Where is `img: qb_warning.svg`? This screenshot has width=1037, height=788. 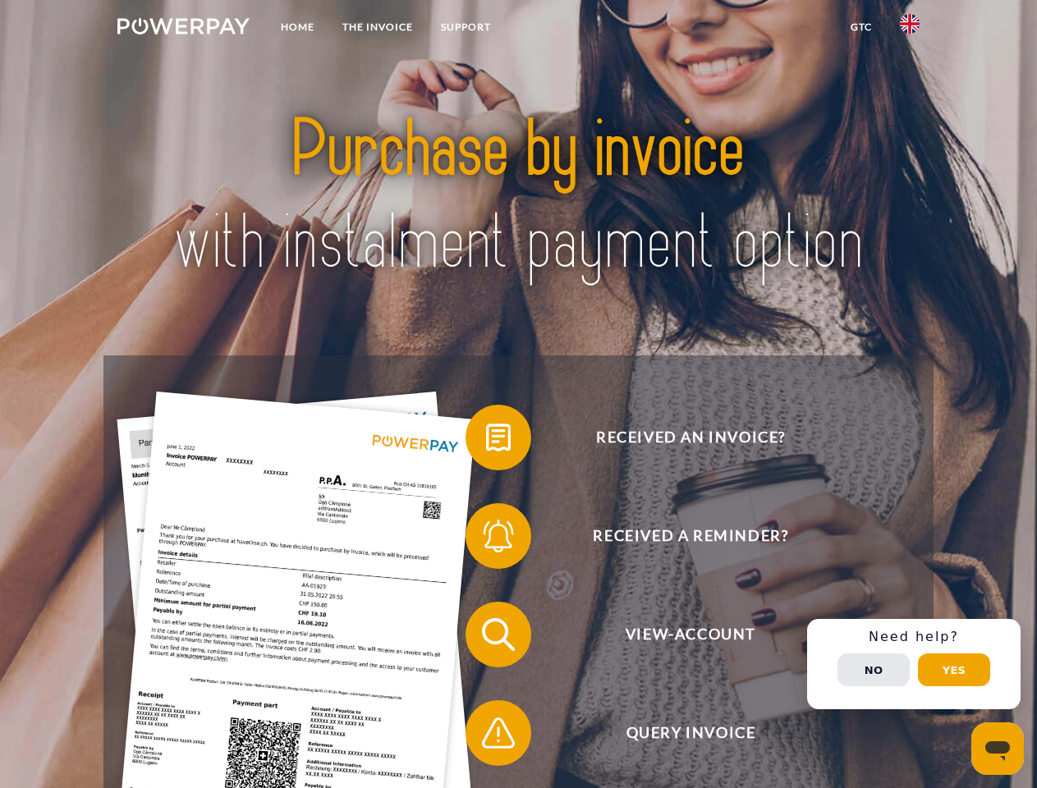 img: qb_warning.svg is located at coordinates (498, 733).